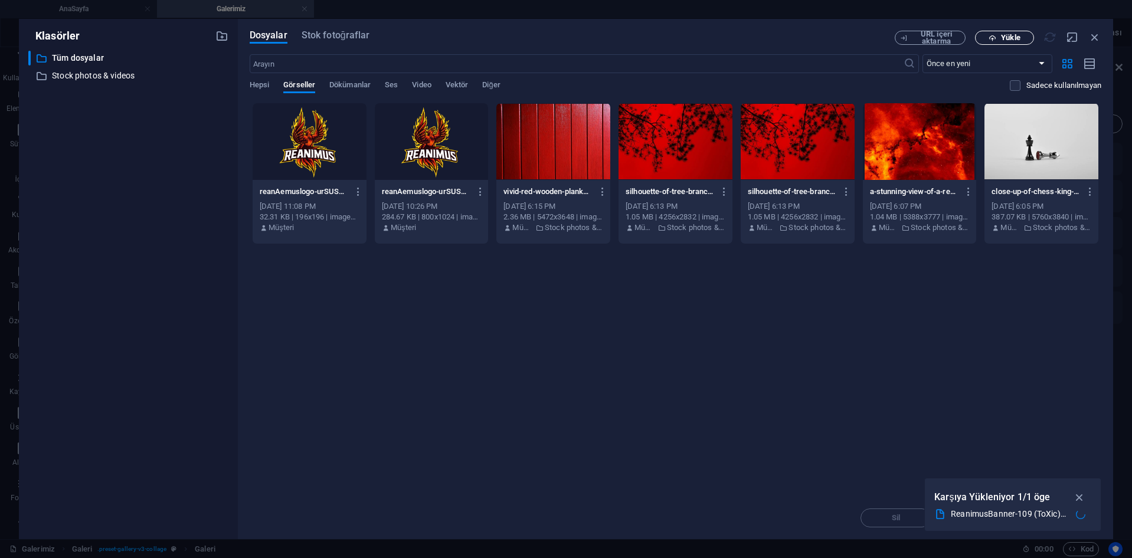  Describe the element at coordinates (1009, 514) in the screenshot. I see `div: ReanimusBanner-109 (ToXic).gif` at that location.